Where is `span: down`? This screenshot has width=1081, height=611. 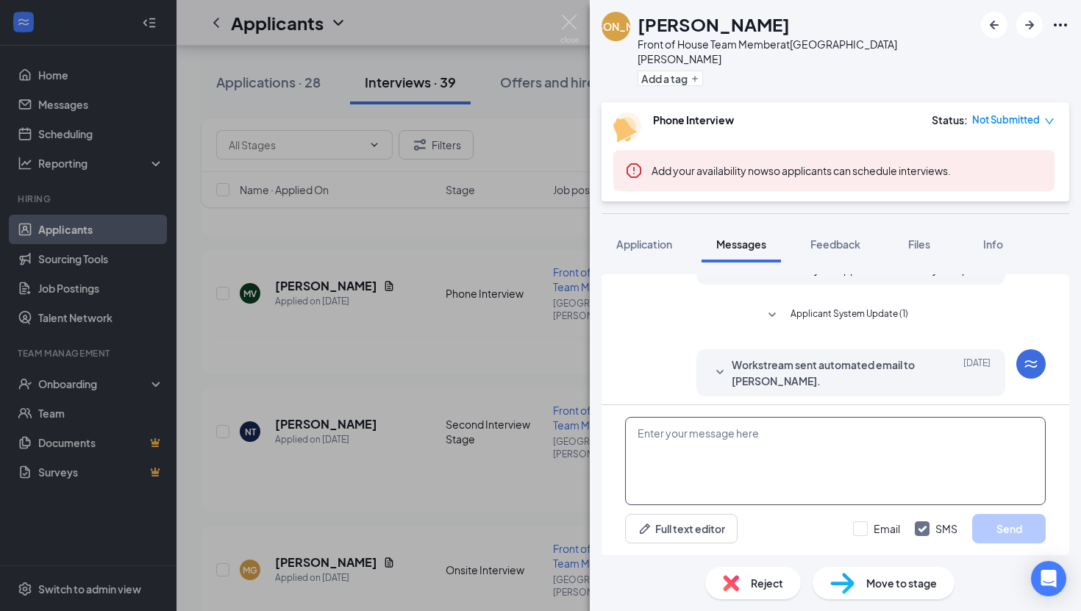 span: down is located at coordinates (1049, 121).